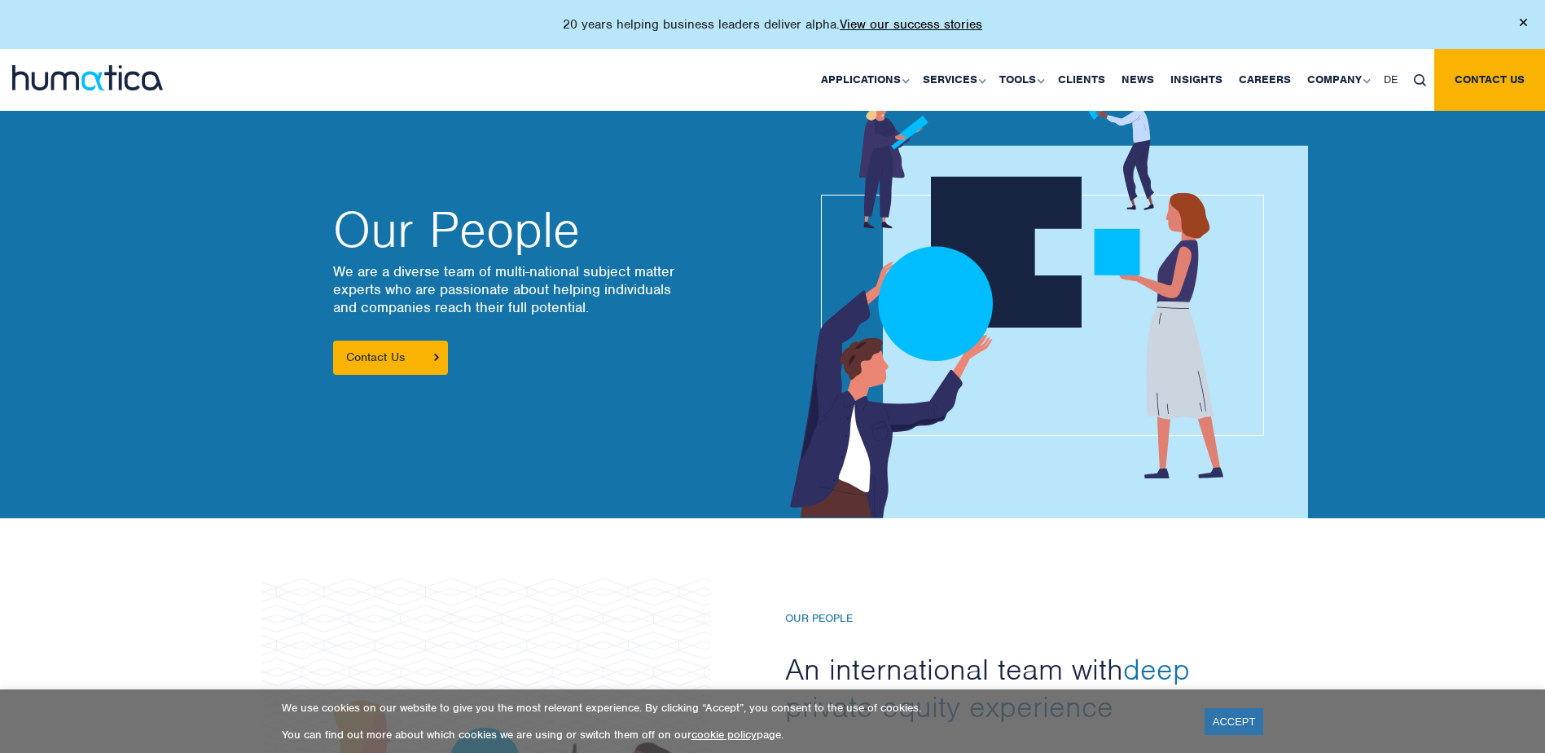 The image size is (1545, 753). I want to click on a: Insights, so click(1197, 80).